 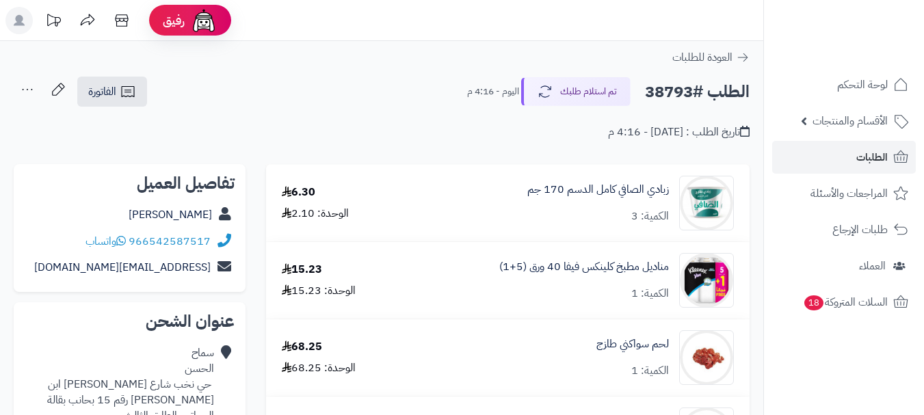 I want to click on a: تحديثات المنصة, so click(x=53, y=22).